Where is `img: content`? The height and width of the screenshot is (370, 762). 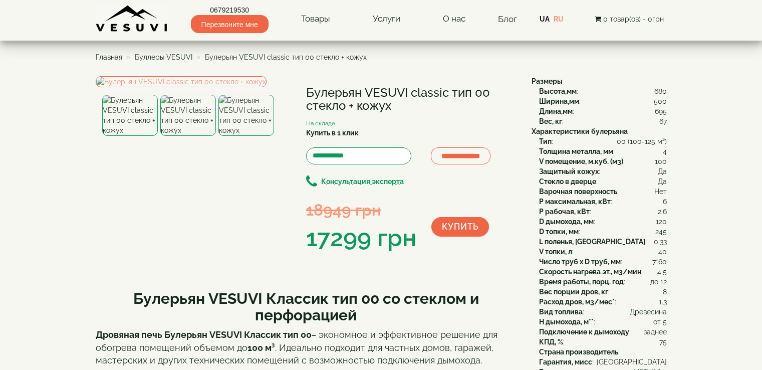
img: content is located at coordinates (132, 19).